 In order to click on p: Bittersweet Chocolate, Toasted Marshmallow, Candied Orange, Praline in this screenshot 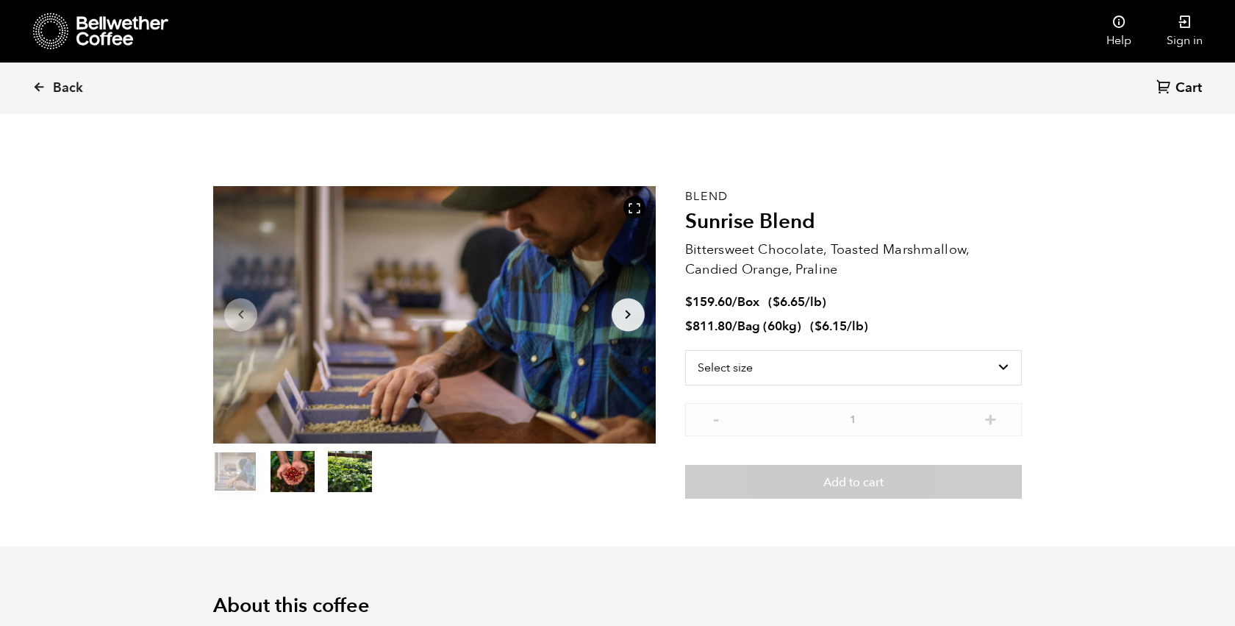, I will do `click(854, 260)`.